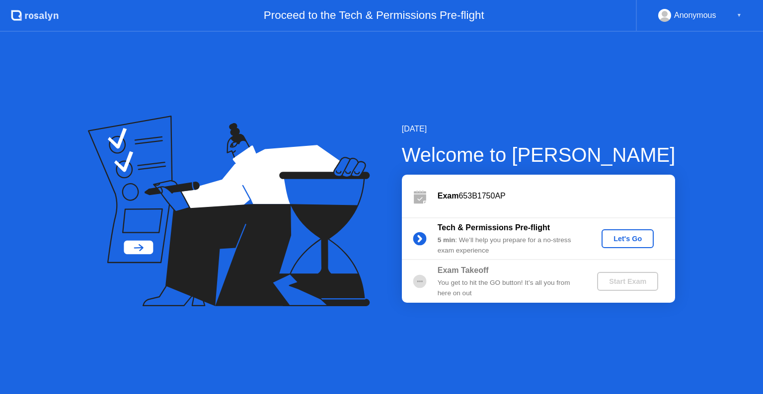  Describe the element at coordinates (695, 15) in the screenshot. I see `div: Anonymous` at that location.